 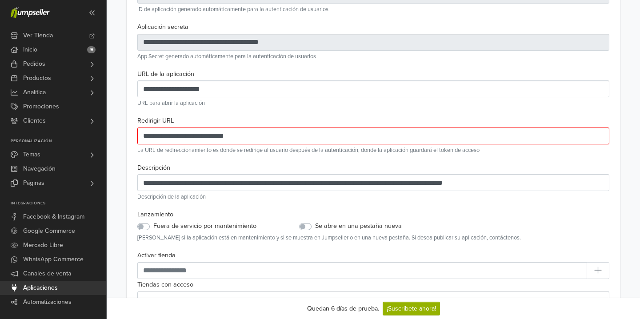 What do you see at coordinates (34, 64) in the screenshot?
I see `span: Pedidos` at bounding box center [34, 64].